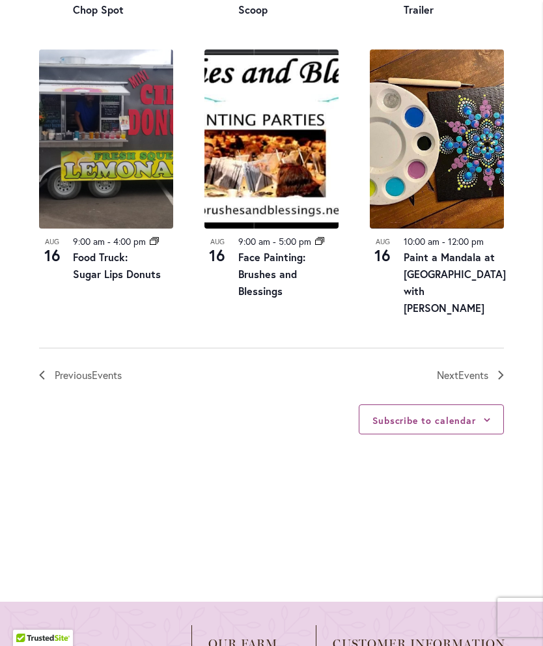 Image resolution: width=543 pixels, height=646 pixels. What do you see at coordinates (272, 139) in the screenshot?
I see `img: Brushes and Blessings – Face Painting` at bounding box center [272, 139].